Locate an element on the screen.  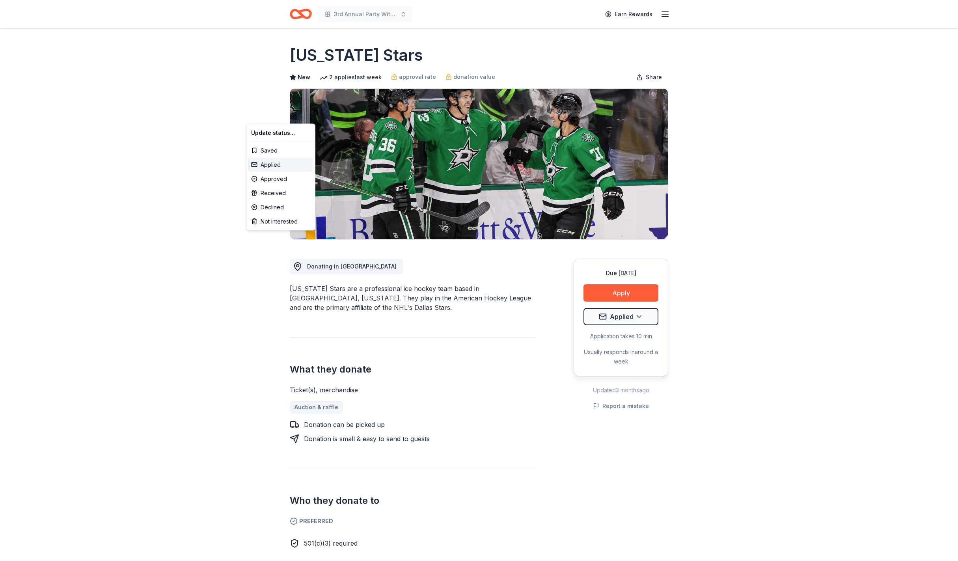
div: Approved is located at coordinates (281, 179).